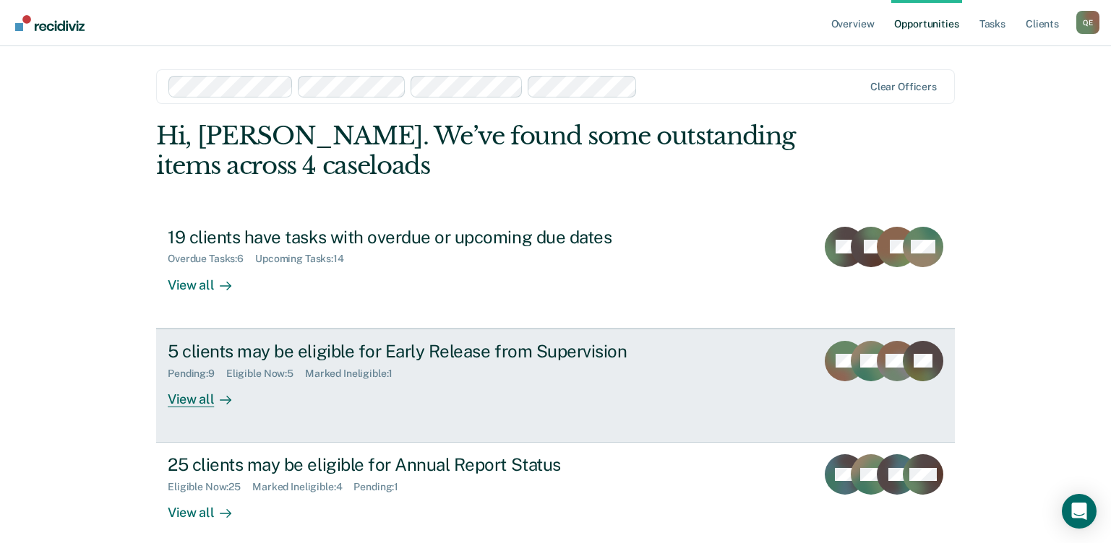 Image resolution: width=1111 pixels, height=543 pixels. What do you see at coordinates (1088, 22) in the screenshot?
I see `button: Profile dropdown button` at bounding box center [1088, 22].